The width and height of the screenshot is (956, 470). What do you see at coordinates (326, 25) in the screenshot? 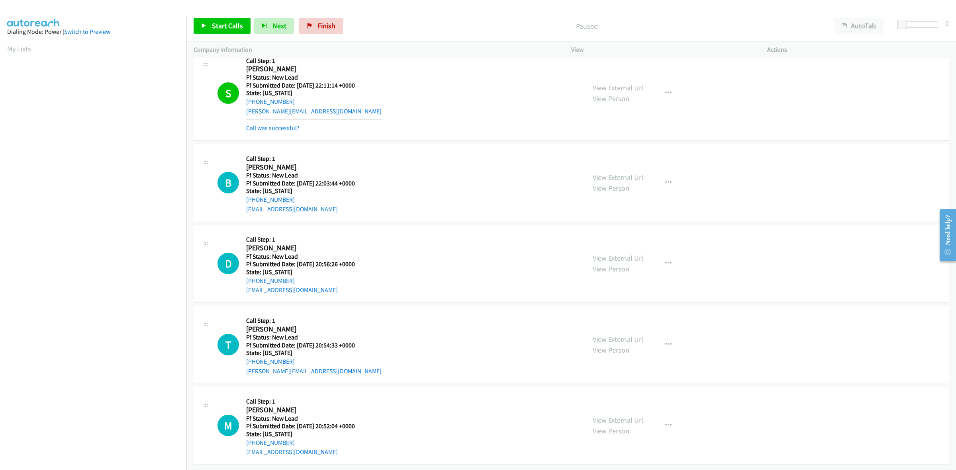
I see `span: Finish` at bounding box center [326, 25].